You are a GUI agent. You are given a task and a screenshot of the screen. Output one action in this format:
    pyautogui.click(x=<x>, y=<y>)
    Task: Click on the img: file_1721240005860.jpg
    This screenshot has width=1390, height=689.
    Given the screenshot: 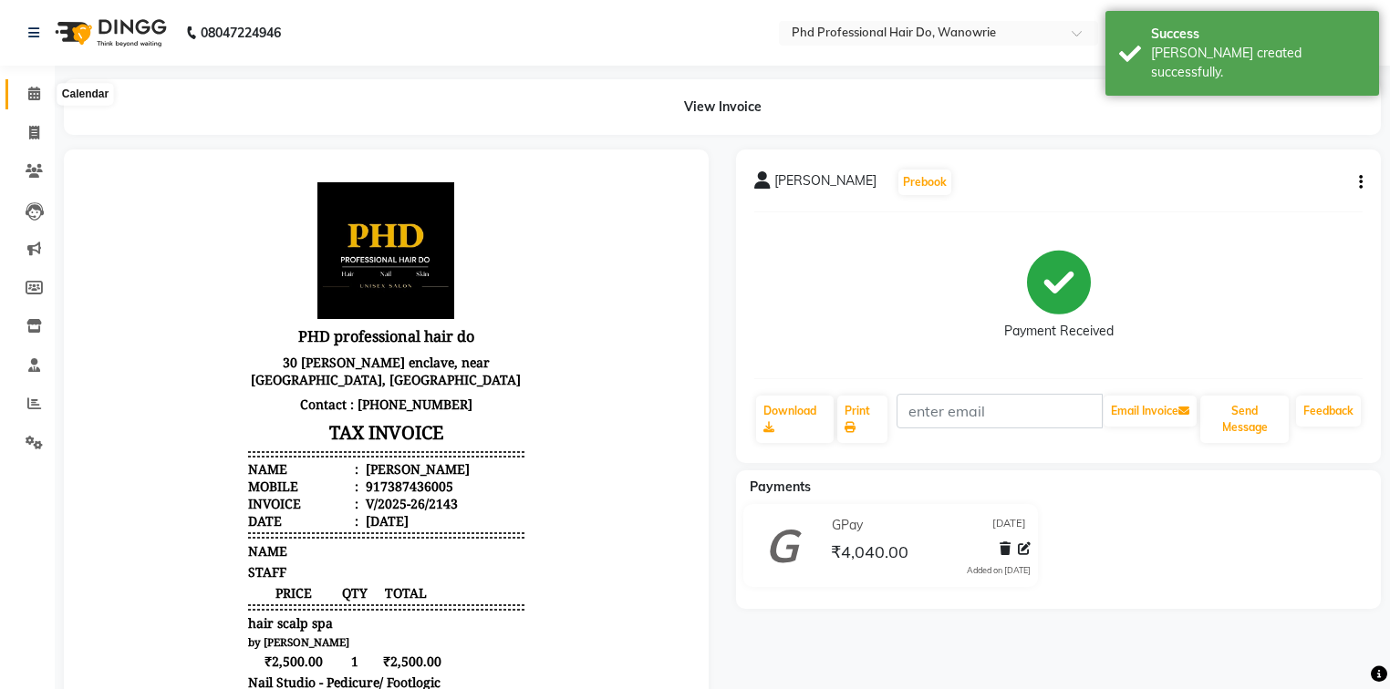 What is the action you would take?
    pyautogui.click(x=304, y=83)
    